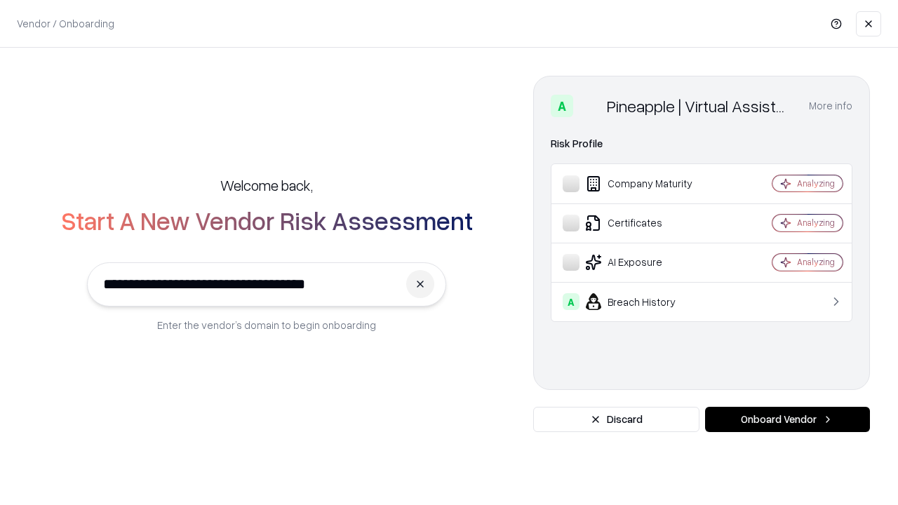  I want to click on p: Vendor / Onboarding, so click(65, 23).